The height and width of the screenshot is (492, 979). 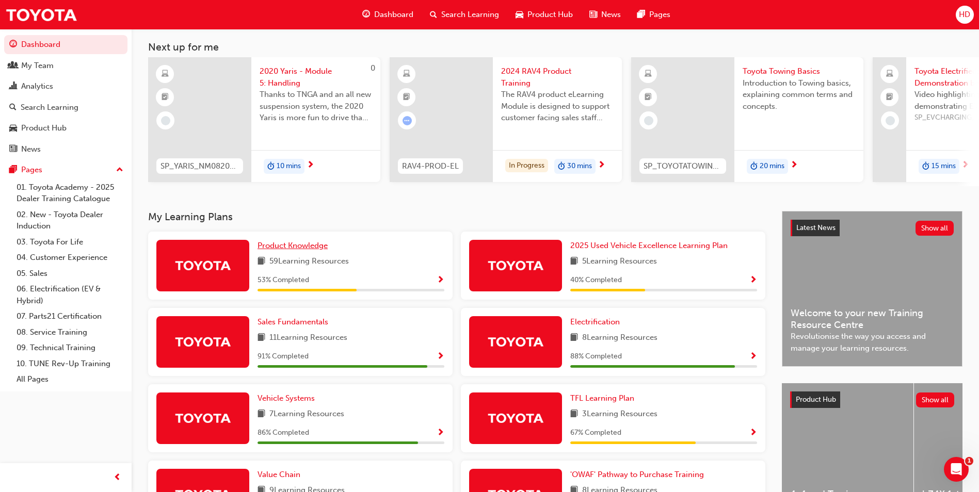 I want to click on span: 20 mins, so click(x=772, y=166).